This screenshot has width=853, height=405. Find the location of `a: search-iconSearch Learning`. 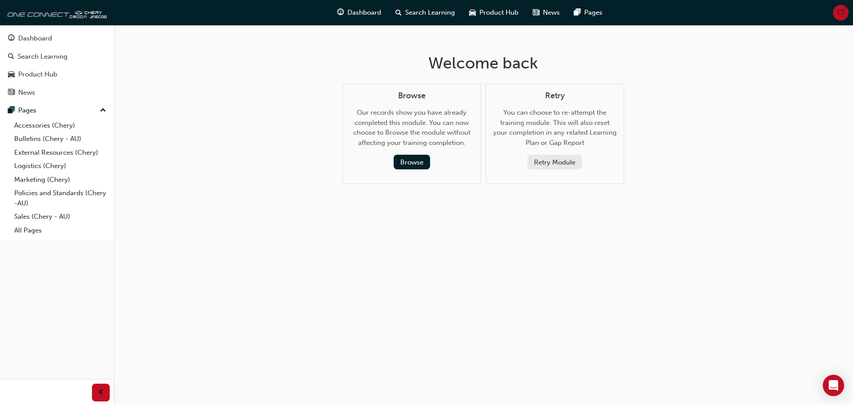

a: search-iconSearch Learning is located at coordinates (425, 12).